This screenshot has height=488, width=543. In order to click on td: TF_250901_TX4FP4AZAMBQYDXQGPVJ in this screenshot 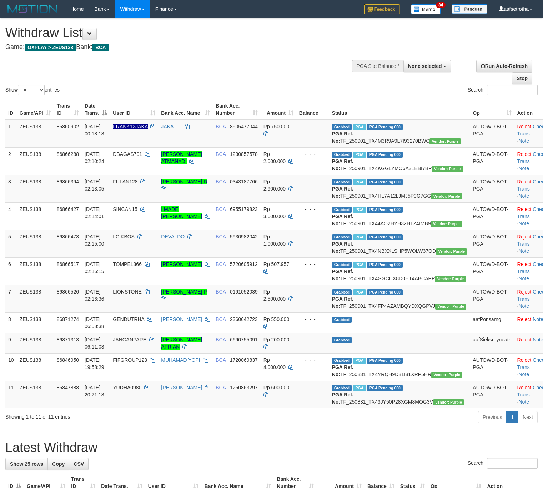, I will do `click(400, 298)`.